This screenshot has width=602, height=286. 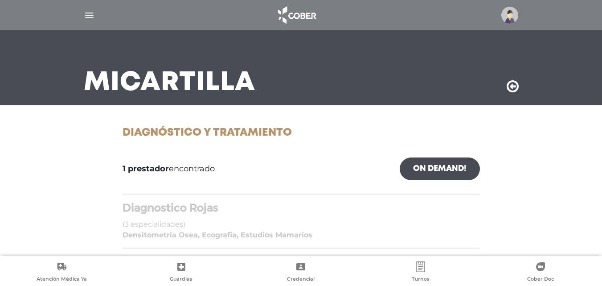 What do you see at coordinates (510, 15) in the screenshot?
I see `img: profile-placeholder.svg` at bounding box center [510, 15].